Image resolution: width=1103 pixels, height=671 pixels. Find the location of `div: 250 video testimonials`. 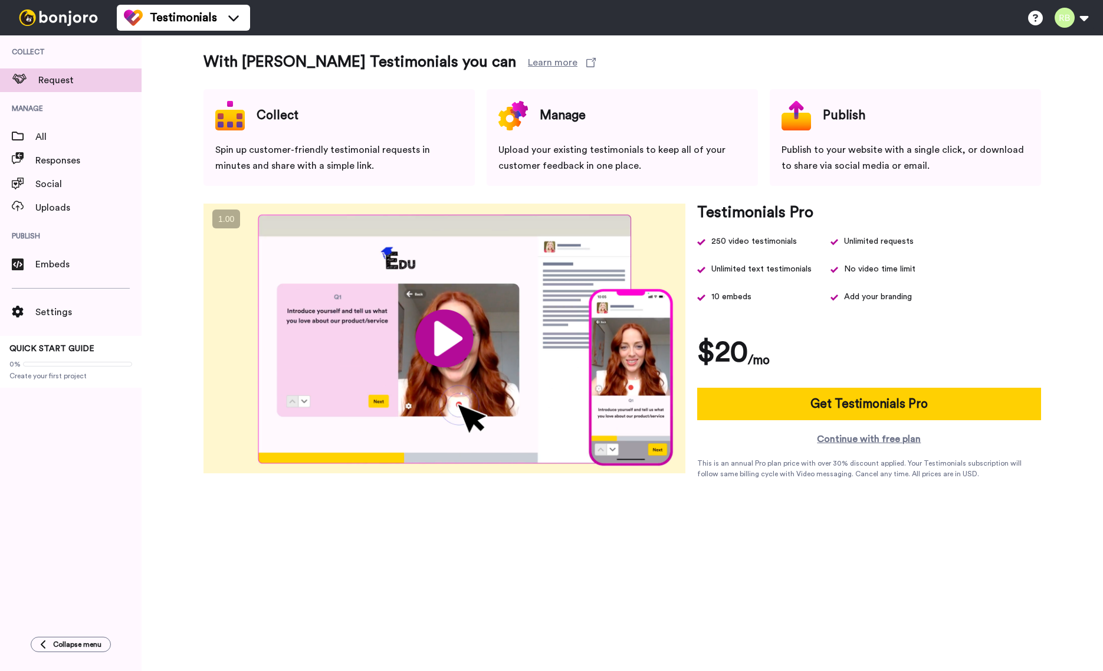

div: 250 video testimonials is located at coordinates (754, 241).